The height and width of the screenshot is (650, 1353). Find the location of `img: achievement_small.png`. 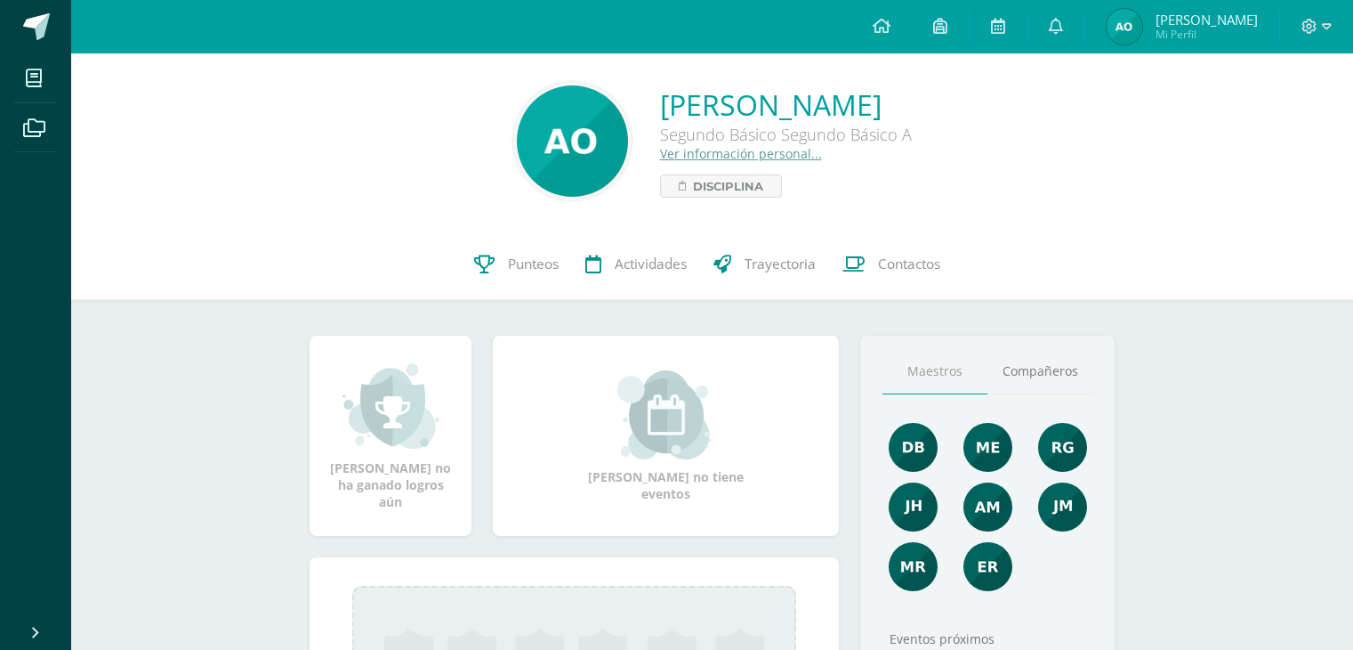

img: achievement_small.png is located at coordinates (391, 406).